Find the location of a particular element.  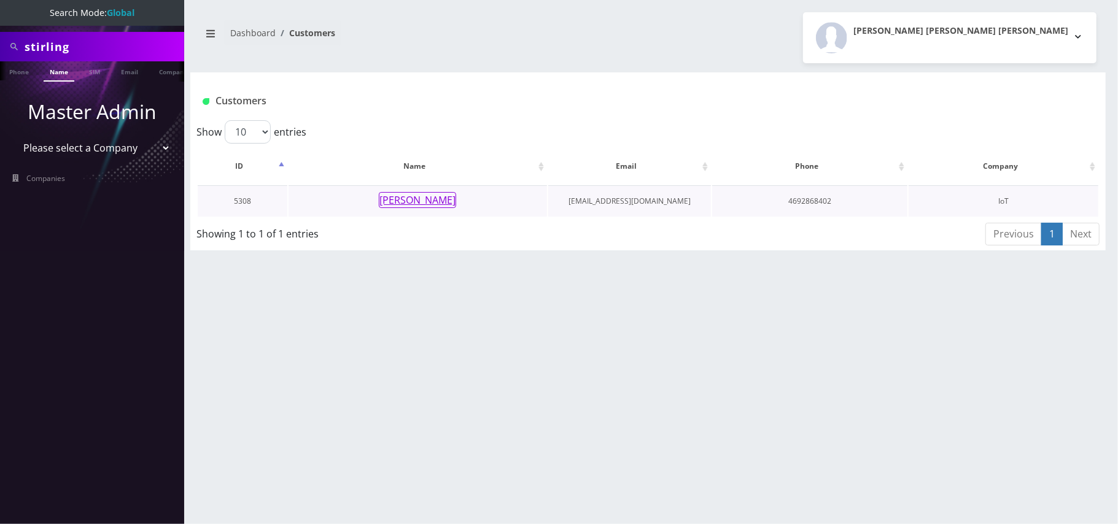

th: Company: activate to sort column ascending is located at coordinates (1003, 166).